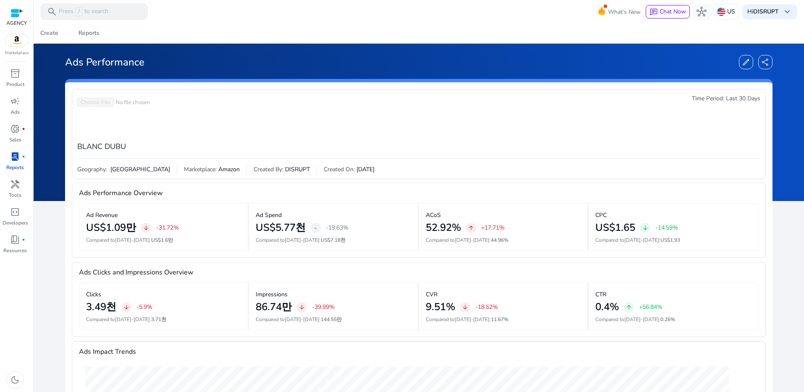 The width and height of the screenshot is (804, 392). I want to click on span: BLANC DUBU, so click(102, 146).